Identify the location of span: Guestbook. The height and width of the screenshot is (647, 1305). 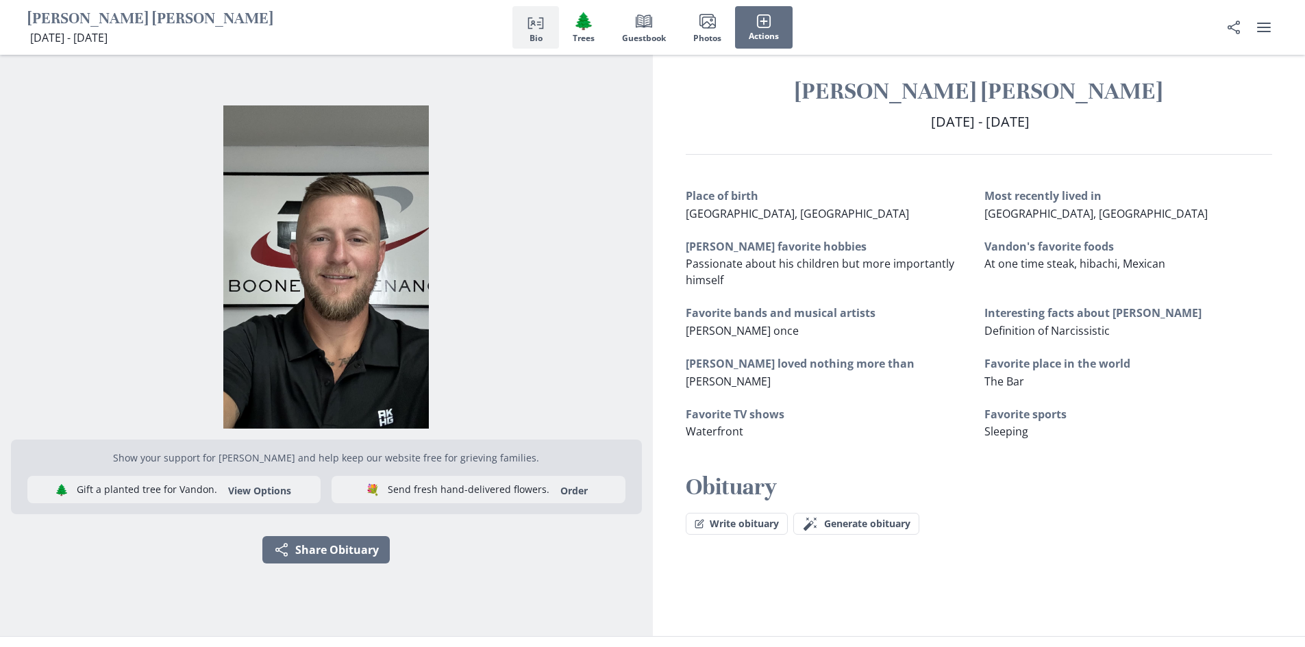
(644, 38).